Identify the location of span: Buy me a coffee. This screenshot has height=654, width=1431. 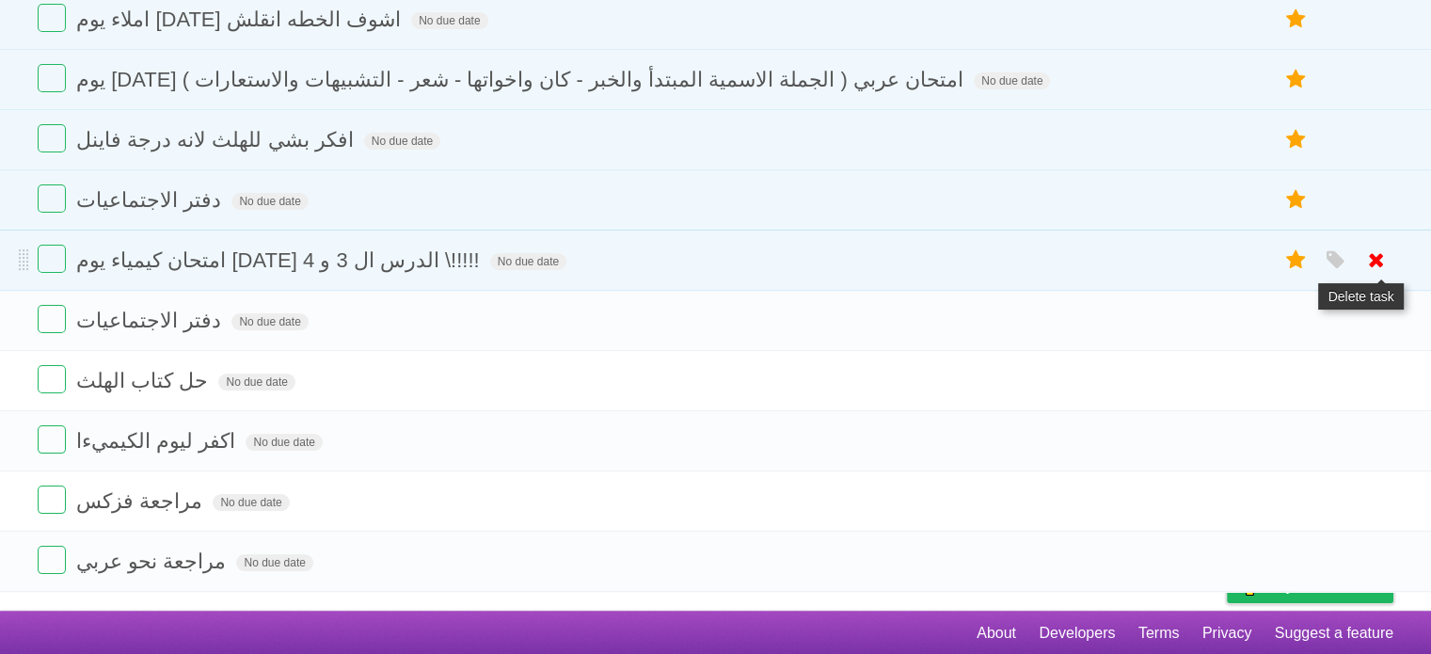
(1325, 585).